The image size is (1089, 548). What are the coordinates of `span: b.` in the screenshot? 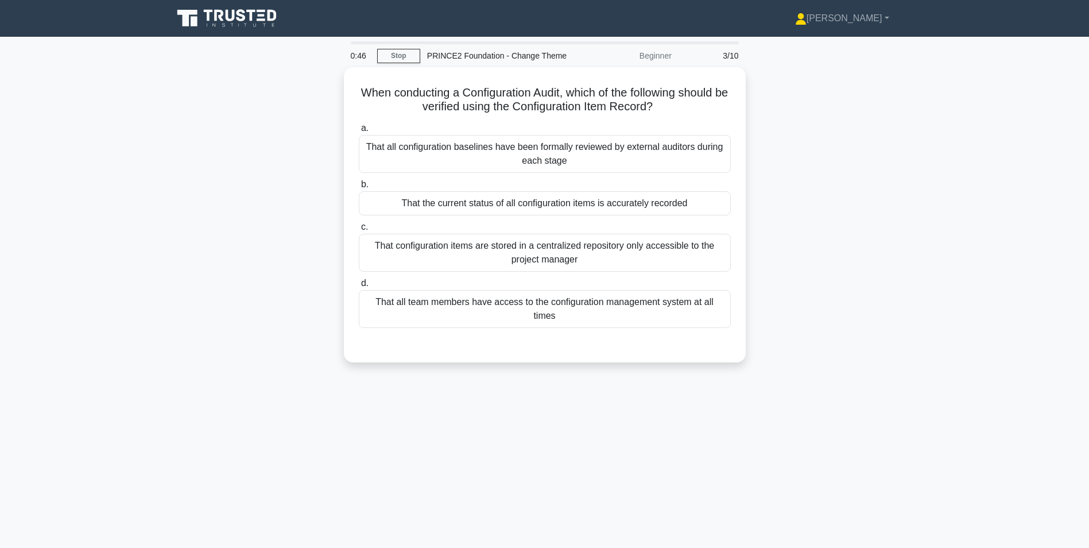 It's located at (365, 184).